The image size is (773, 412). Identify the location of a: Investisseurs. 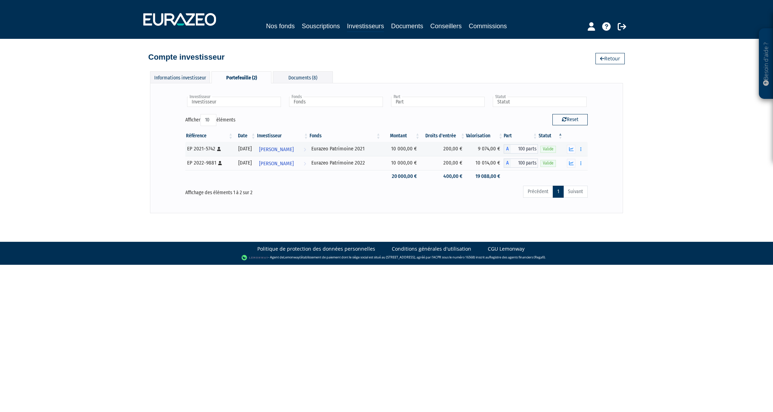
(365, 26).